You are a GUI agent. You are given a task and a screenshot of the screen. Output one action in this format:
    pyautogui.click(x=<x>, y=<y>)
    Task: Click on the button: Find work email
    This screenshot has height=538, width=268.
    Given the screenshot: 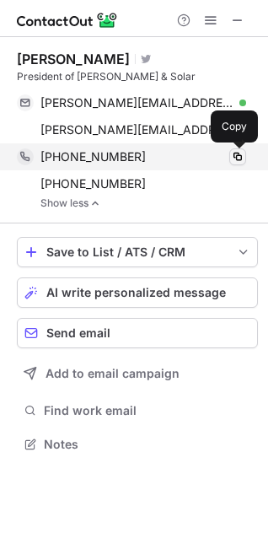 What is the action you would take?
    pyautogui.click(x=137, y=411)
    